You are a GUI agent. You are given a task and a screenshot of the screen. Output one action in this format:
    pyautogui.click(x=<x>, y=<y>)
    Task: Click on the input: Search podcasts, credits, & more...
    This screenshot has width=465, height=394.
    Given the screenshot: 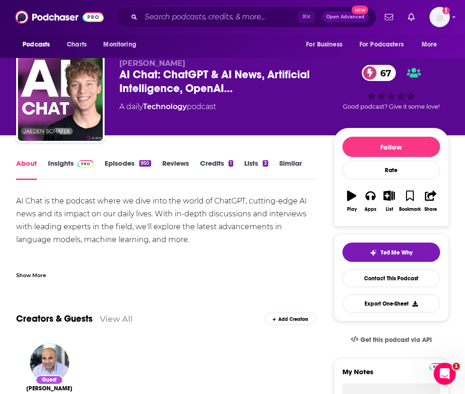 What is the action you would take?
    pyautogui.click(x=219, y=17)
    